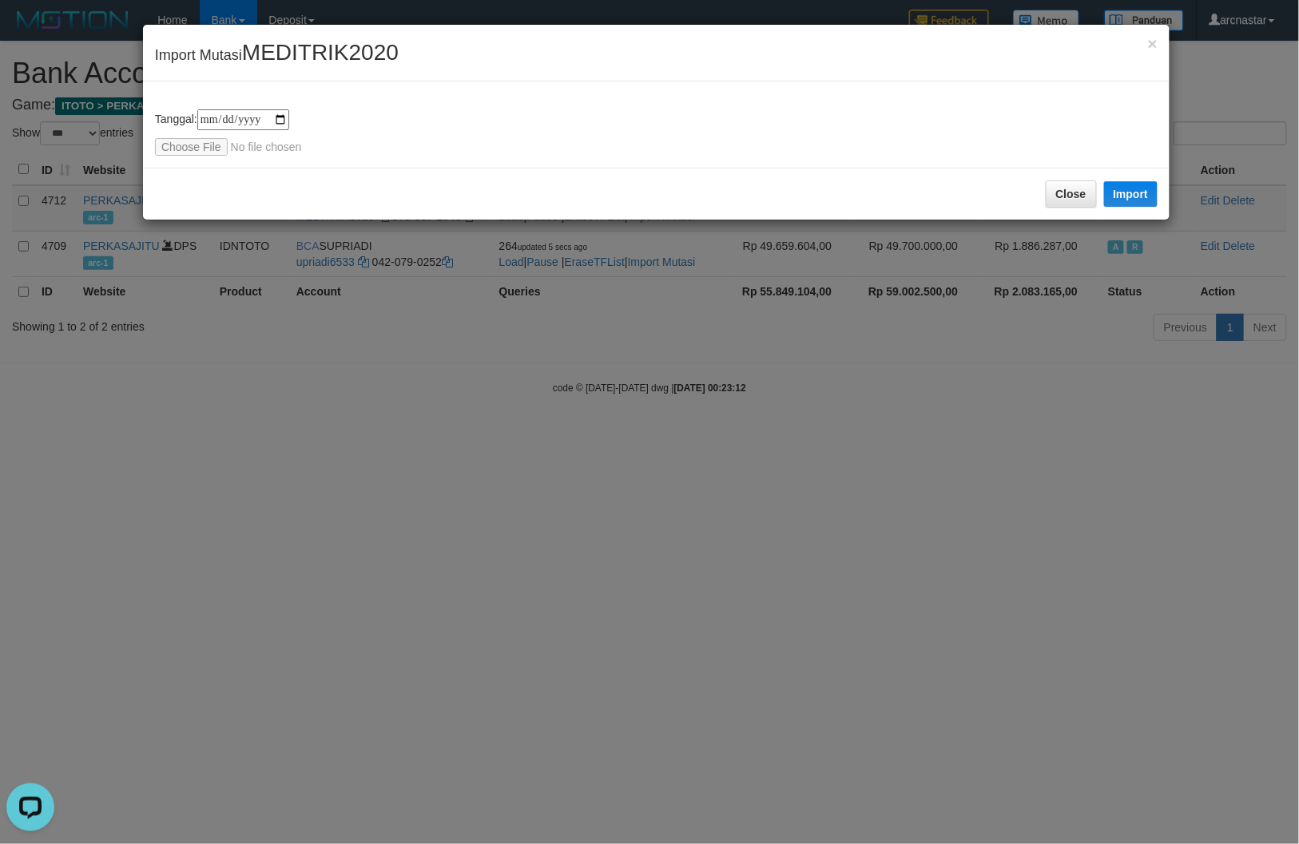  I want to click on span: Import Mutasi, so click(276, 55).